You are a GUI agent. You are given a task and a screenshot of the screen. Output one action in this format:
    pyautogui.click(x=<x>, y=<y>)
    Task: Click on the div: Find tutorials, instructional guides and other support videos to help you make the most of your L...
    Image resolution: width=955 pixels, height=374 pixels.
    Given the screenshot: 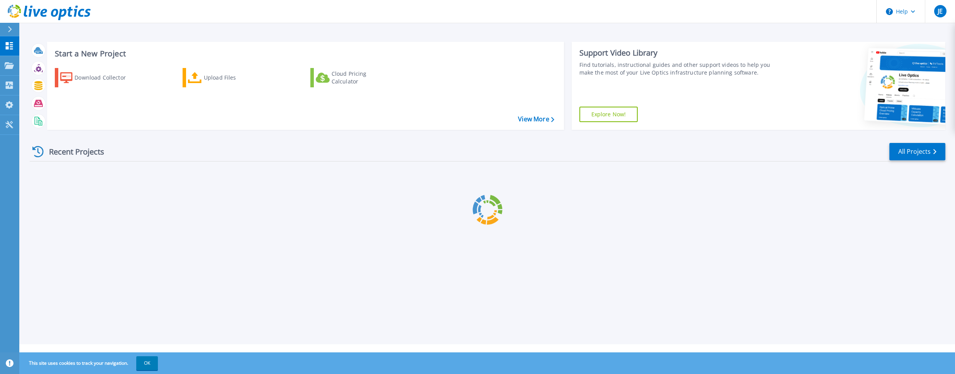 What is the action you would take?
    pyautogui.click(x=676, y=69)
    